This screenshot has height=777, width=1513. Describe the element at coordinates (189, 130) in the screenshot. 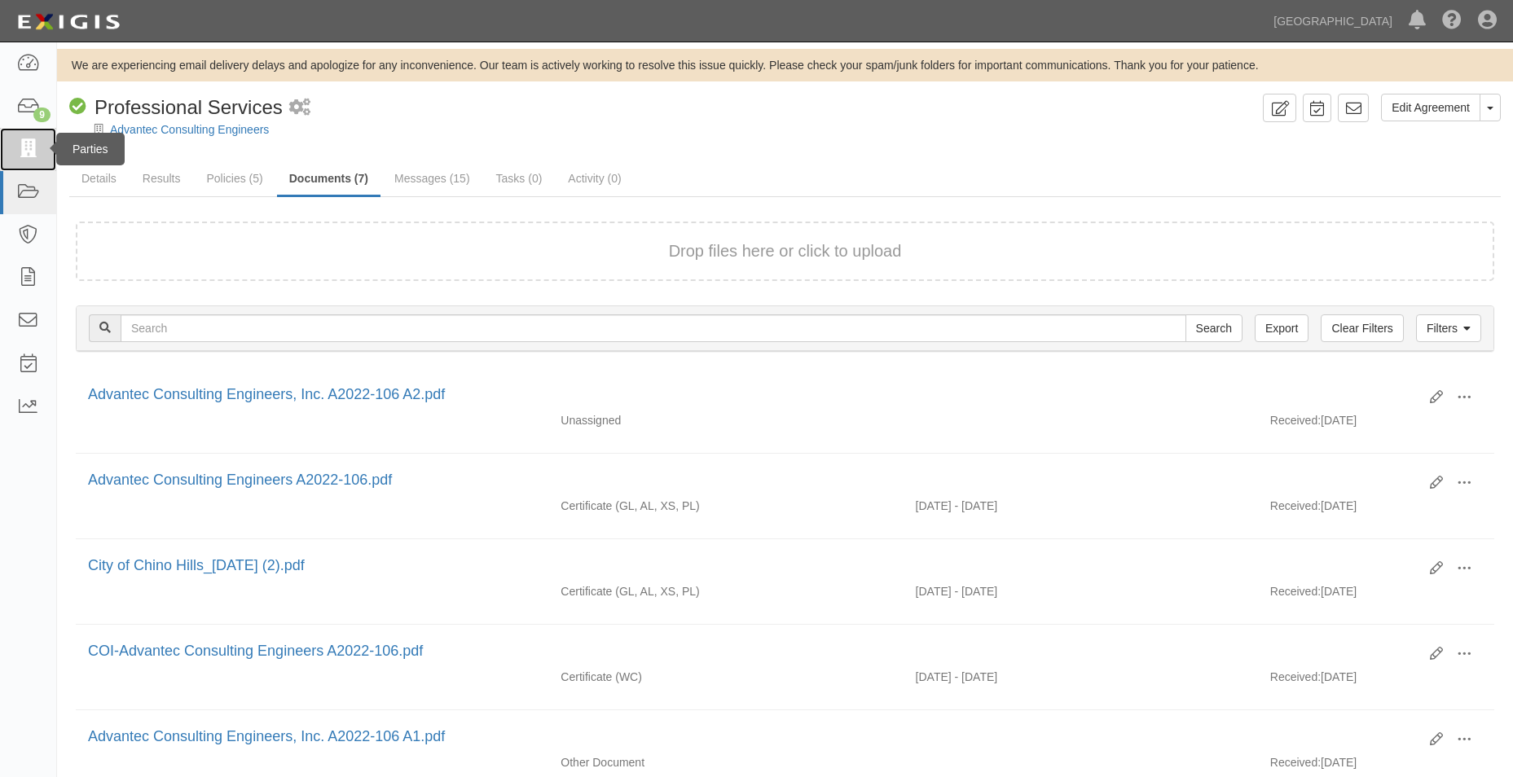

I see `a: Advantec Consulting Engineers` at that location.